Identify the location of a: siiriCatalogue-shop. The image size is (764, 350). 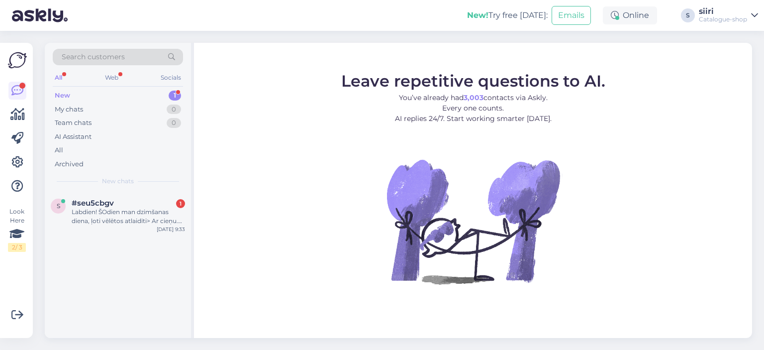
(728, 15).